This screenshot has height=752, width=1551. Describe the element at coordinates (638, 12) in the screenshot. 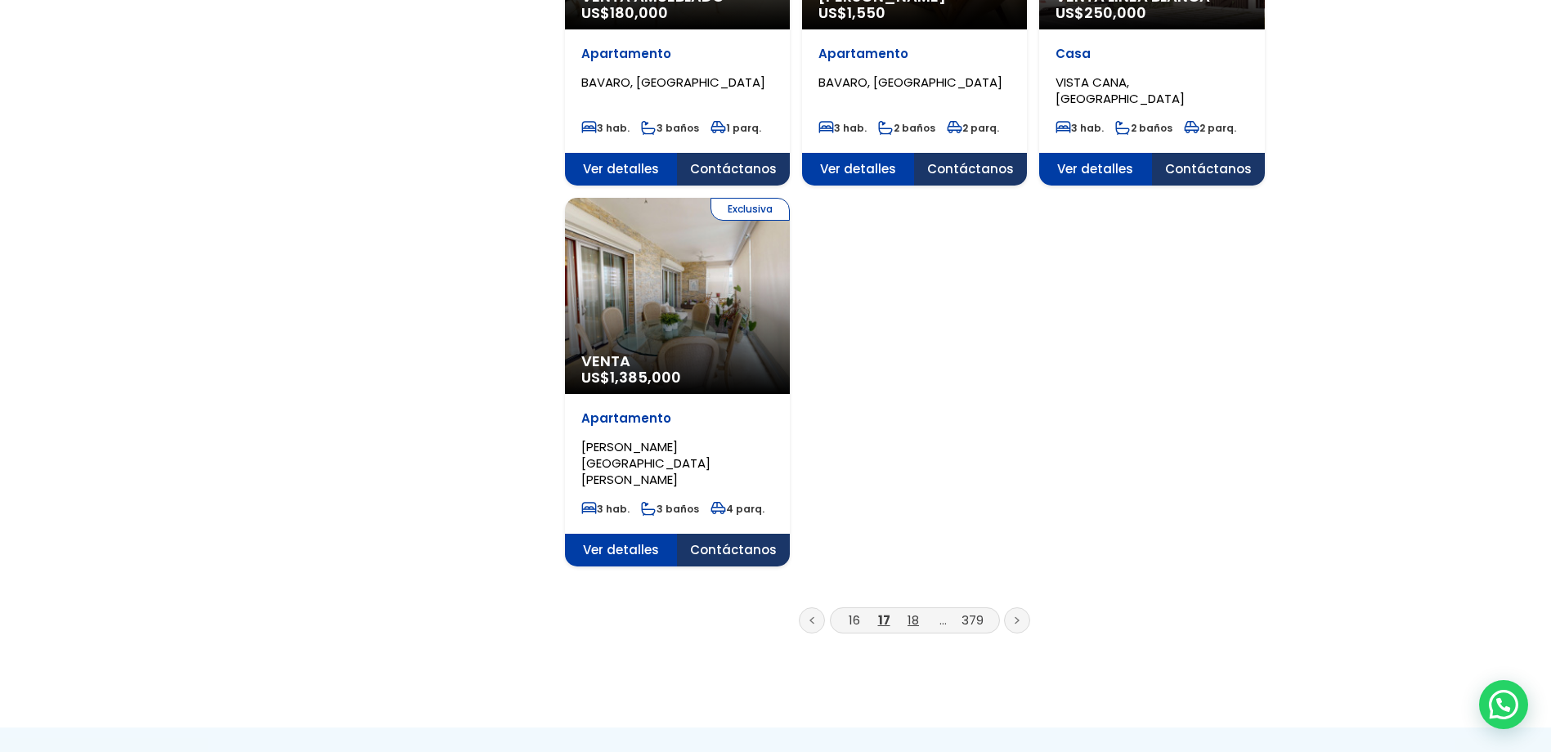

I see `span: 180,000` at that location.